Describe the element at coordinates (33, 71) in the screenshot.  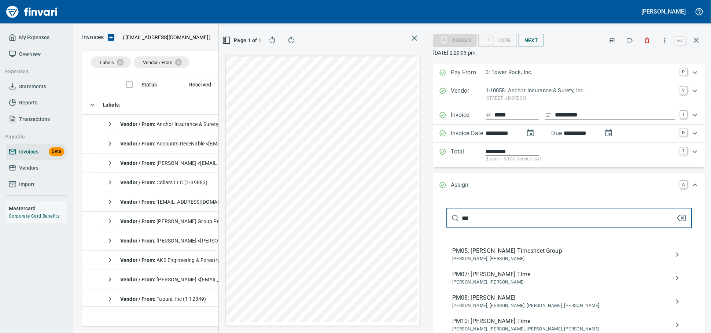
I see `span: Expenses` at that location.